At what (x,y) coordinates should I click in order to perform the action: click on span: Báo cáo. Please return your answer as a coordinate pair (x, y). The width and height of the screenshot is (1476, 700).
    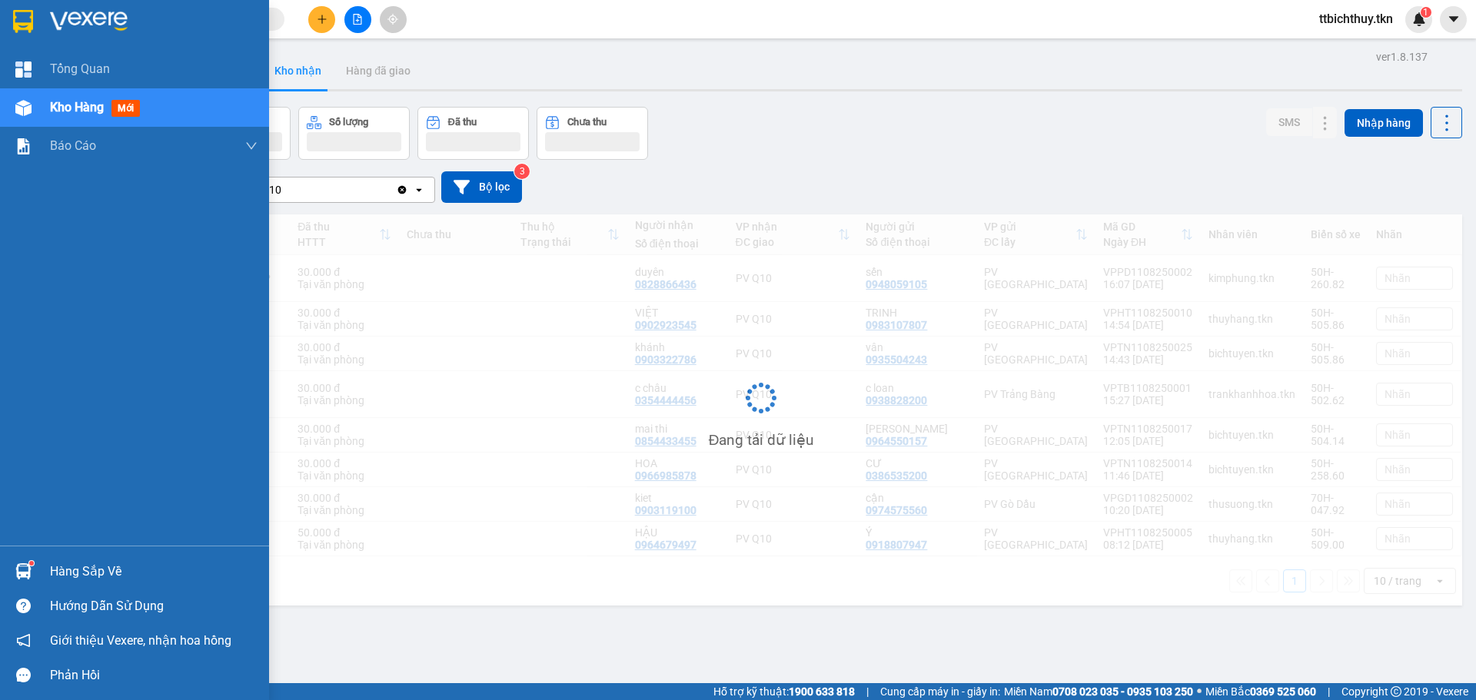
    Looking at the image, I should click on (73, 145).